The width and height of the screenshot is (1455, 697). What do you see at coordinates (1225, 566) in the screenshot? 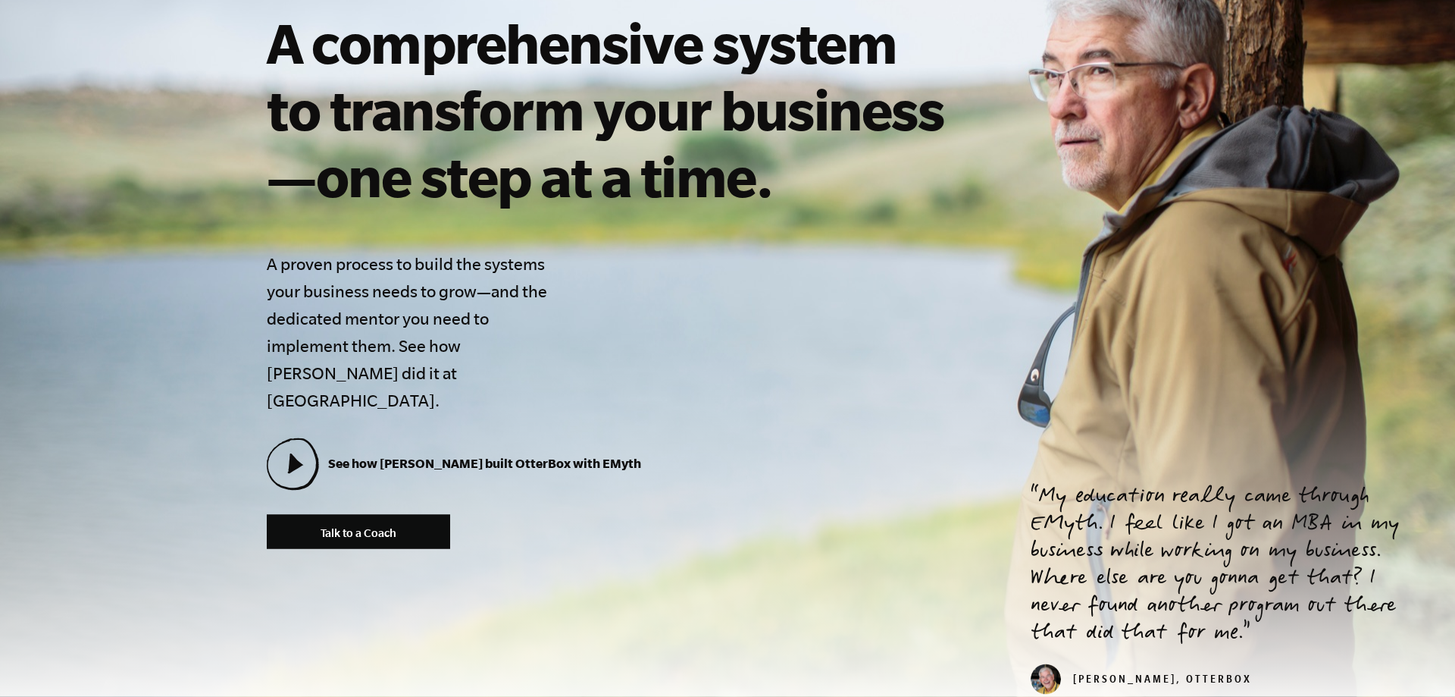
I see `p: My education really came through EMyth. I feel like I got an MBA in my business while working on ...` at bounding box center [1225, 566].